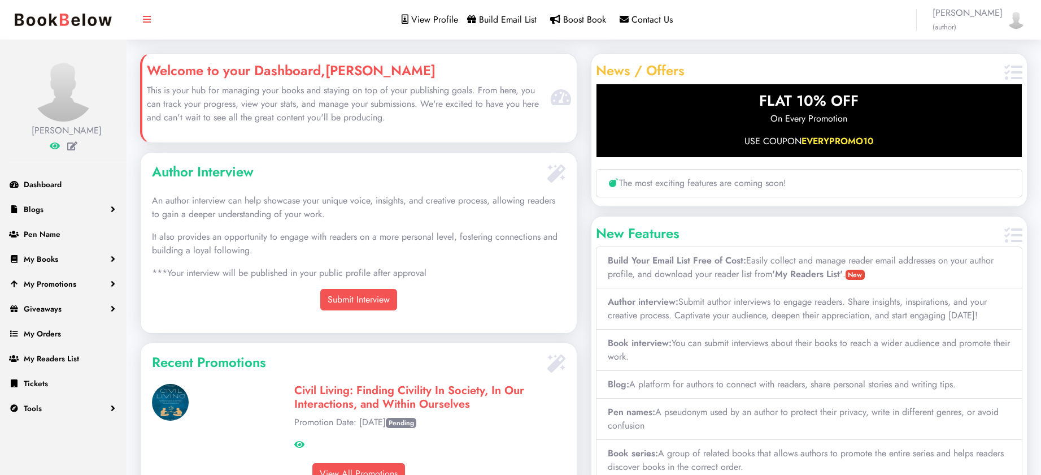 This screenshot has width=1041, height=475. Describe the element at coordinates (633, 452) in the screenshot. I see `b: Book series:` at that location.